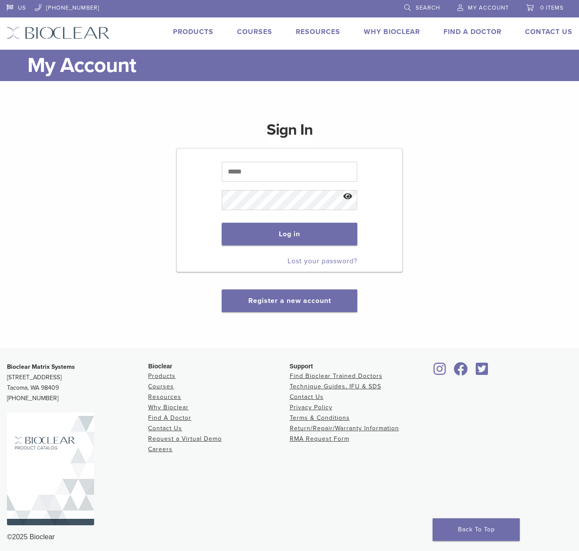  I want to click on a: Terms & Conditions, so click(320, 417).